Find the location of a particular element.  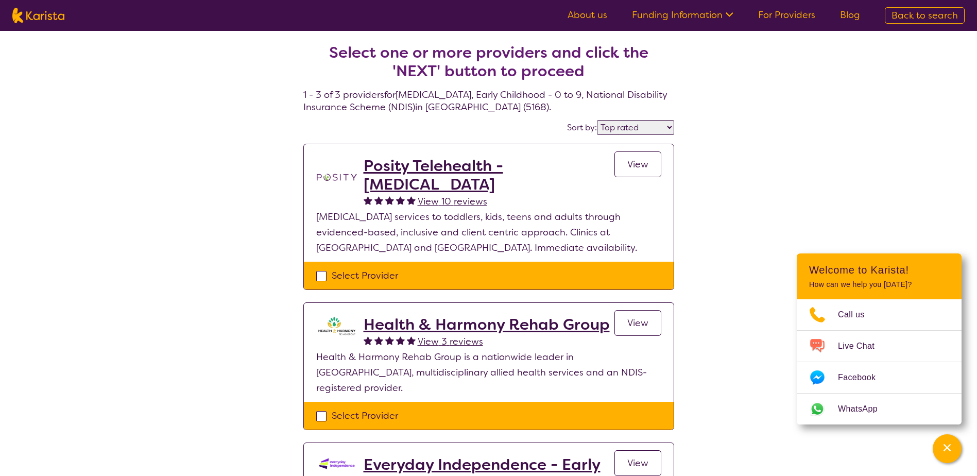

button: Channel Menu is located at coordinates (947, 449).